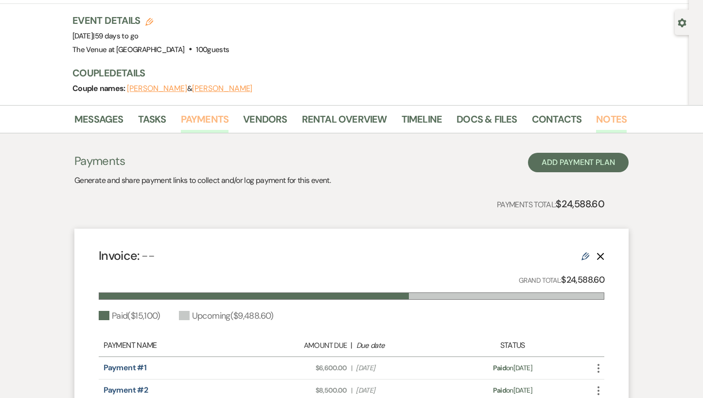 Image resolution: width=703 pixels, height=398 pixels. What do you see at coordinates (401, 345) in the screenshot?
I see `div: Due date` at bounding box center [401, 345].